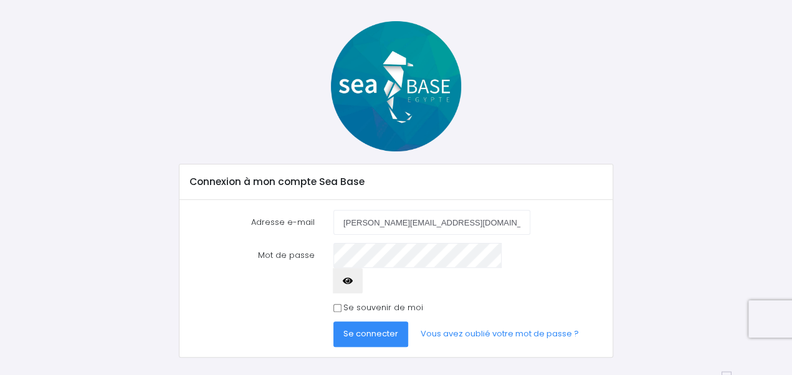 Image resolution: width=792 pixels, height=375 pixels. What do you see at coordinates (371, 334) in the screenshot?
I see `button: Se connecter` at bounding box center [371, 334].